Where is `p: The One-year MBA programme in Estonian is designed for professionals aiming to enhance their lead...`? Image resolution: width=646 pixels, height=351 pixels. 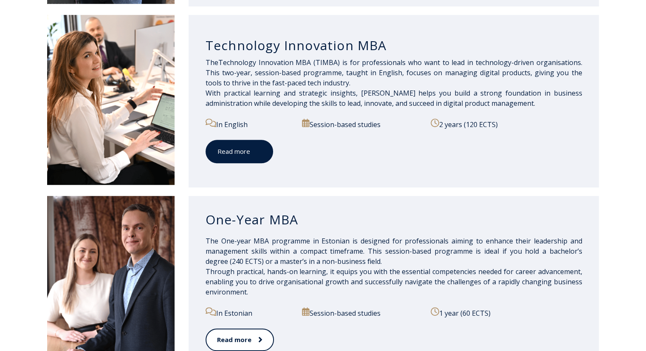
p: The One-year MBA programme in Estonian is designed for professionals aiming to enhance their lead... is located at coordinates (394, 266).